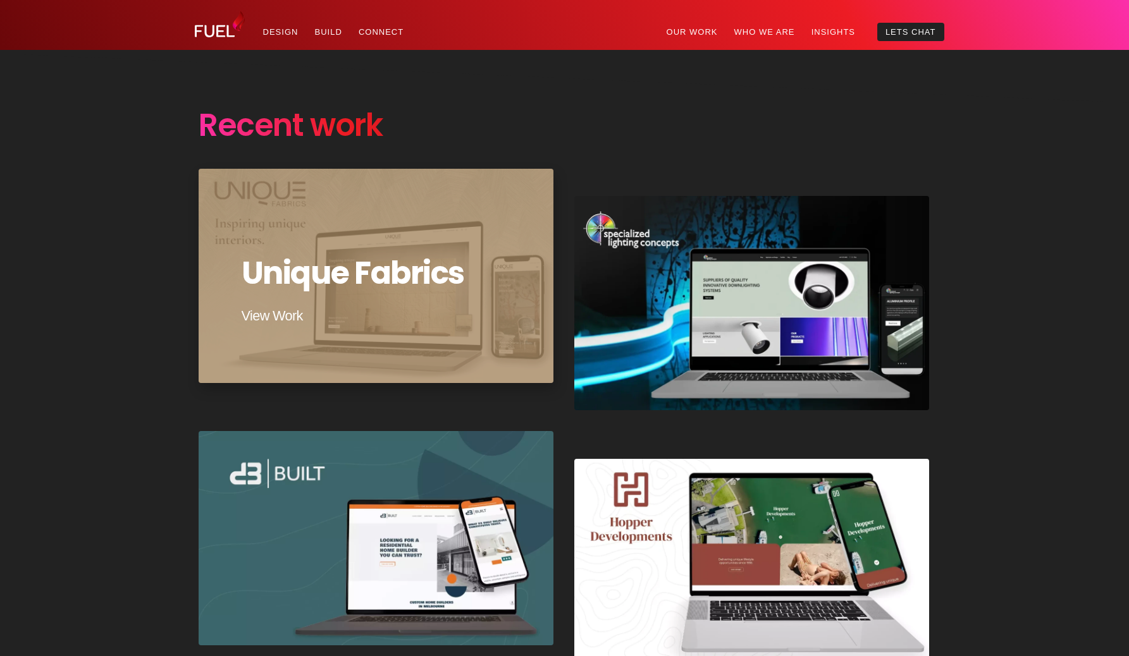 This screenshot has height=656, width=1129. Describe the element at coordinates (381, 32) in the screenshot. I see `a: Connect` at that location.